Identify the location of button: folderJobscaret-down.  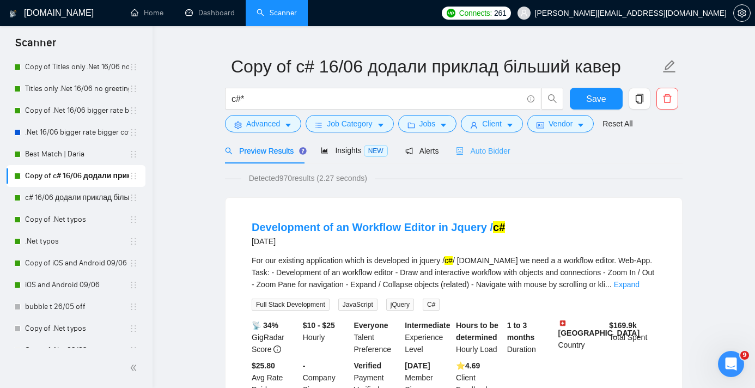
(427, 124).